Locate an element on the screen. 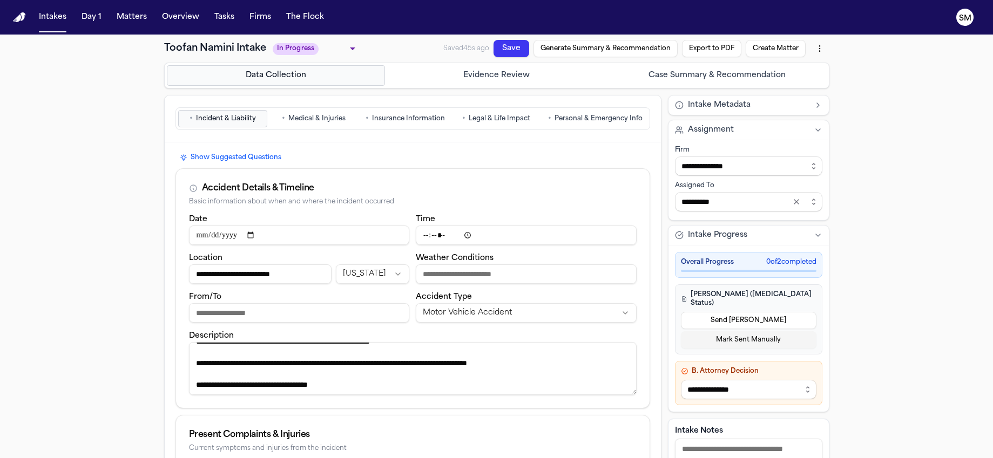  a: Home is located at coordinates (19, 17).